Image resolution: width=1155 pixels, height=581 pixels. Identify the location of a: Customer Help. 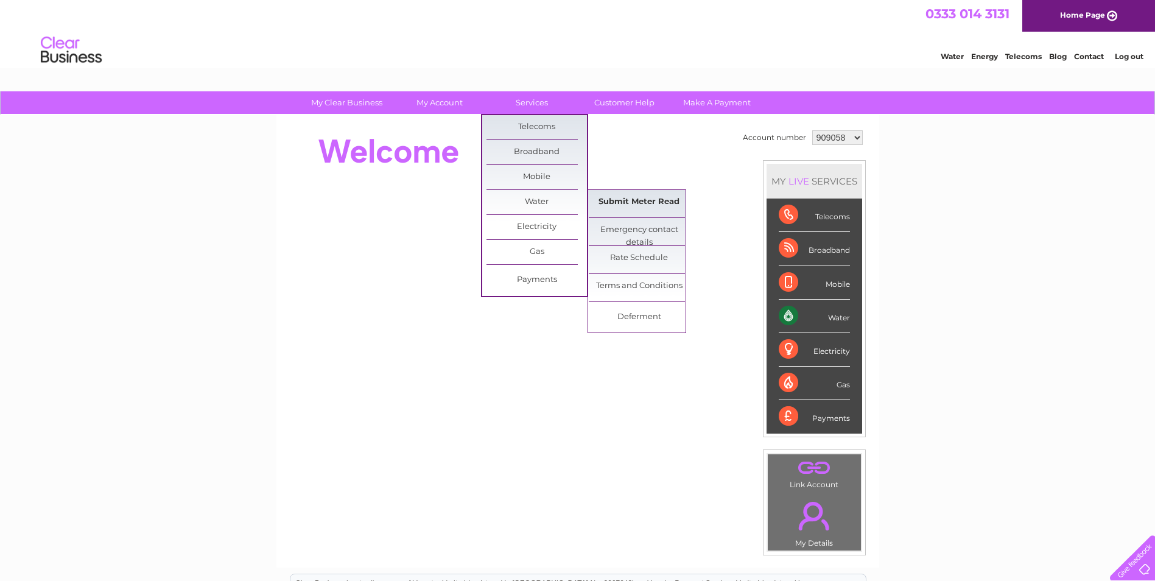
(624, 102).